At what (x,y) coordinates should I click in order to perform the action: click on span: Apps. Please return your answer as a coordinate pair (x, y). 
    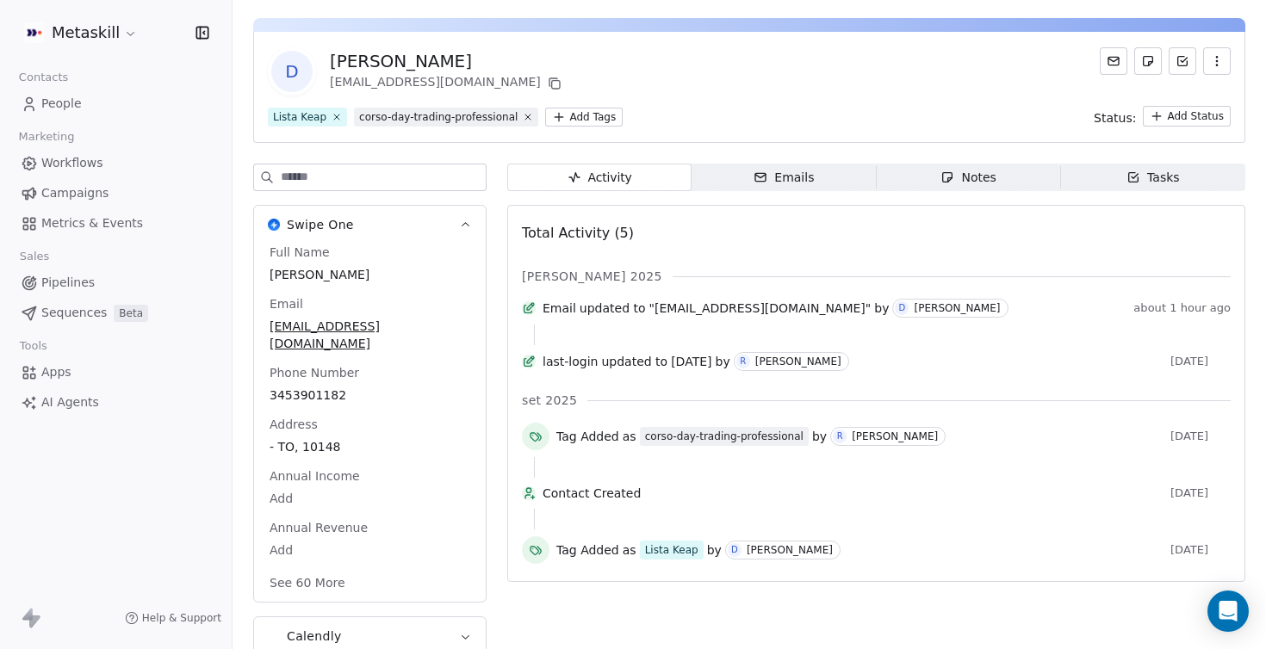
    Looking at the image, I should click on (56, 372).